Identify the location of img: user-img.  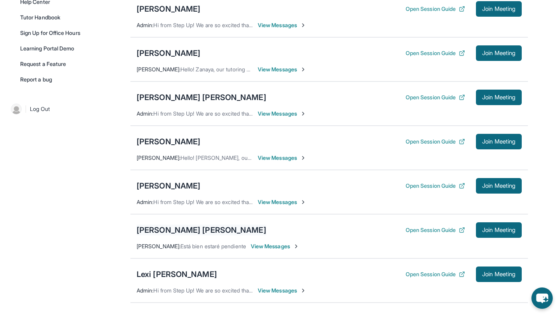
(16, 109).